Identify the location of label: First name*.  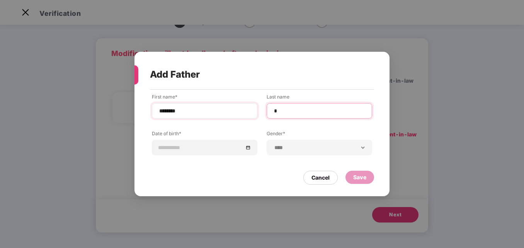
(204, 98).